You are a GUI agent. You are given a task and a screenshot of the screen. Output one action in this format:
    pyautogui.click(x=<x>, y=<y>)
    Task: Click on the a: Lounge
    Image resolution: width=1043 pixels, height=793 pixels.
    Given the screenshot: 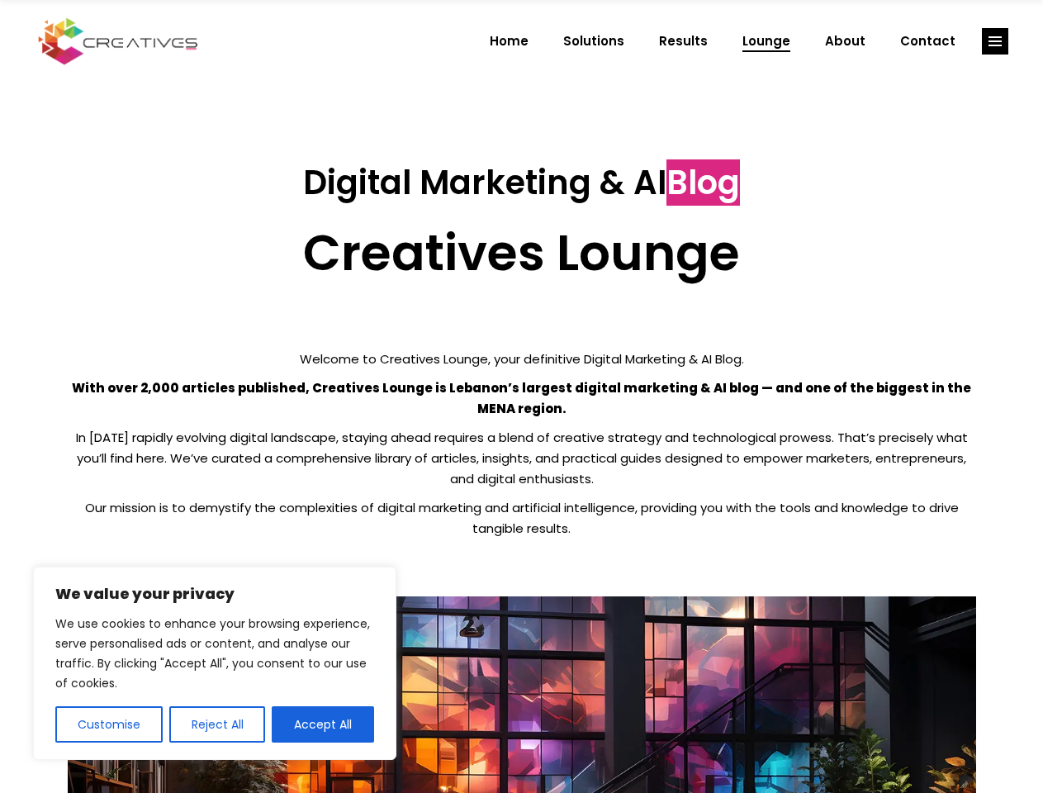 What is the action you would take?
    pyautogui.click(x=767, y=41)
    